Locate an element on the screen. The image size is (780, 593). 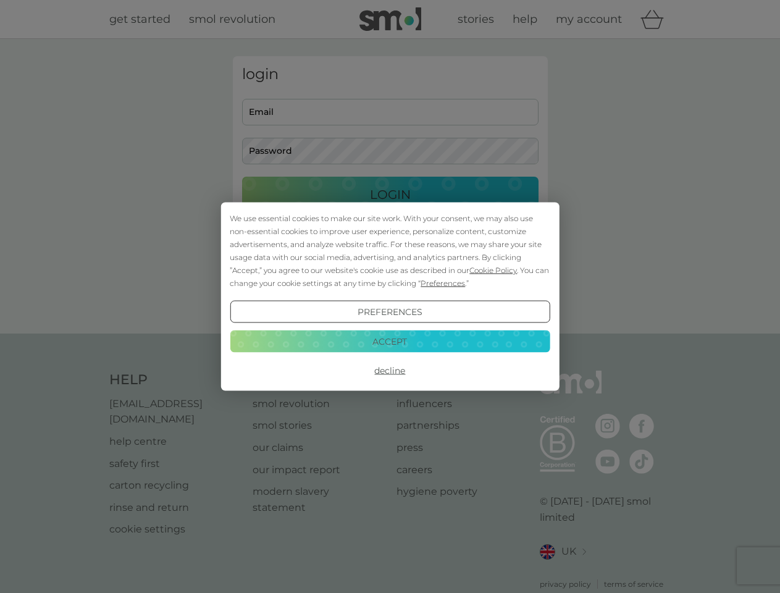
div: We use essential cookies to make our site work. With your consent, we may also use non-essential ... is located at coordinates (390, 251).